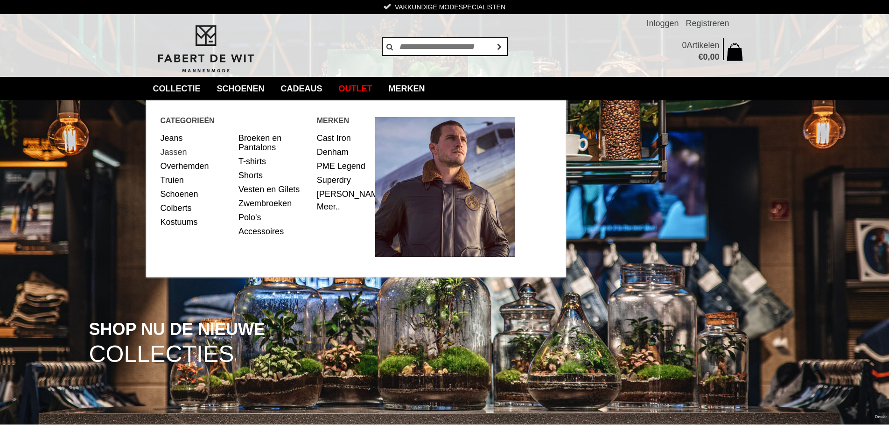 This screenshot has height=425, width=889. Describe the element at coordinates (239, 120) in the screenshot. I see `span: Categorieën` at that location.